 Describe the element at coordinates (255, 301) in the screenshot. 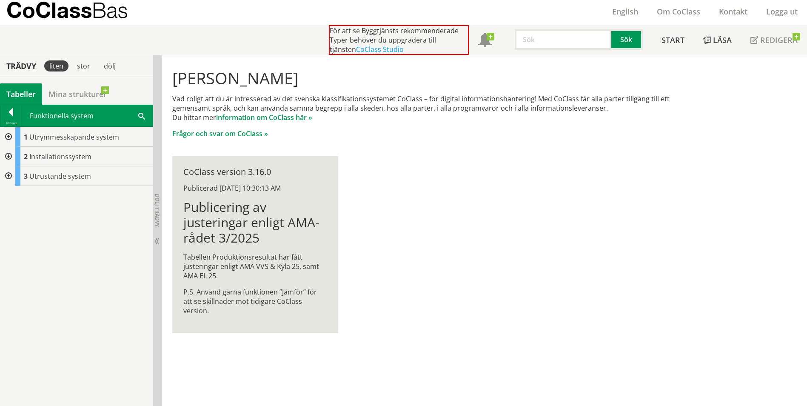

I see `p: P.S. Använd gärna funktionen ”Jämför” för att se skillnader mot tidigare CoClass version.` at that location.